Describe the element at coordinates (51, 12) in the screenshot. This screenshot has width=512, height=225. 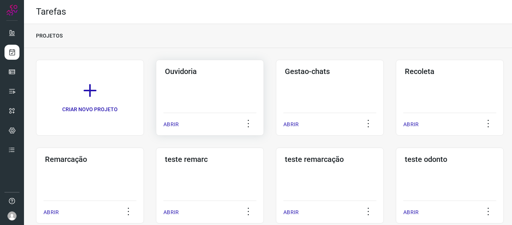
I see `h2: Tarefas` at that location.